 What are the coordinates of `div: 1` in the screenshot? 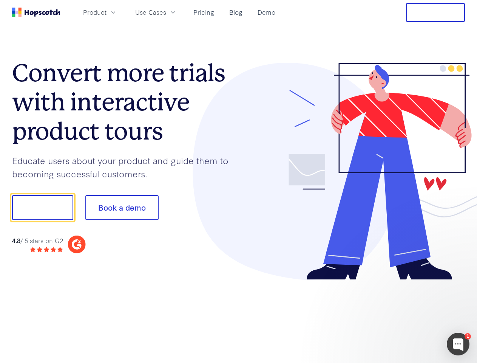 It's located at (468, 336).